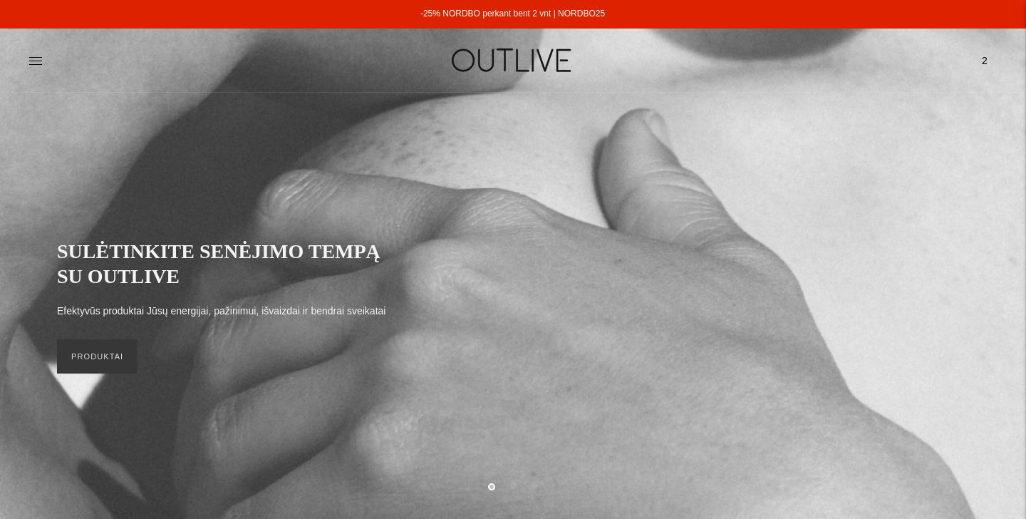  I want to click on img: OUTLIVE, so click(513, 60).